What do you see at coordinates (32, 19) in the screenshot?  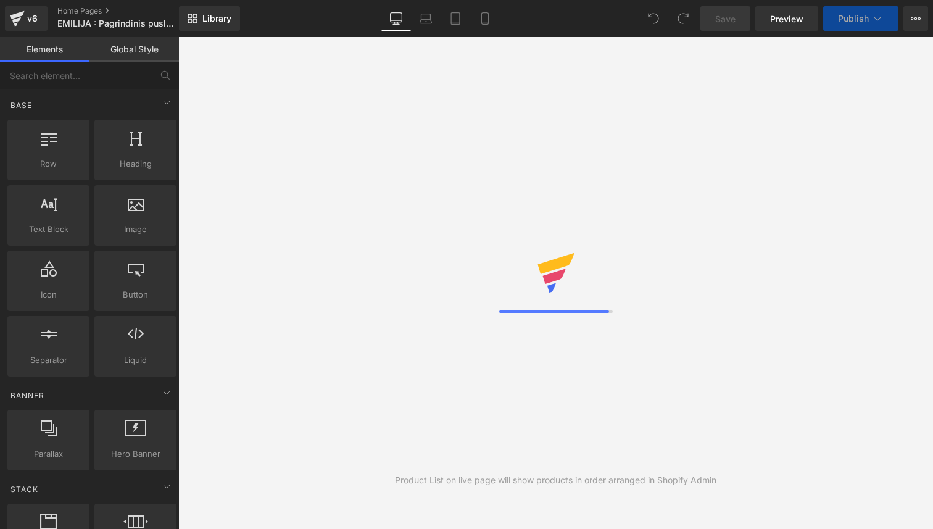 I see `div: v6` at bounding box center [32, 19].